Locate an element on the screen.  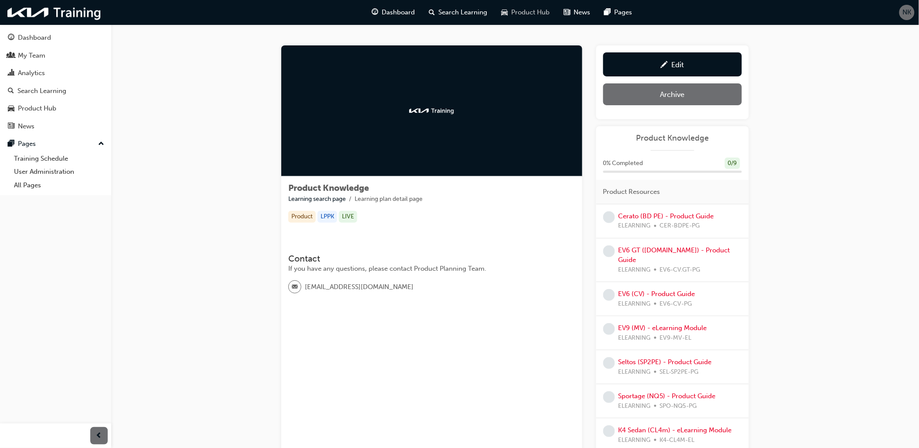
div: Search Learning is located at coordinates (42, 91).